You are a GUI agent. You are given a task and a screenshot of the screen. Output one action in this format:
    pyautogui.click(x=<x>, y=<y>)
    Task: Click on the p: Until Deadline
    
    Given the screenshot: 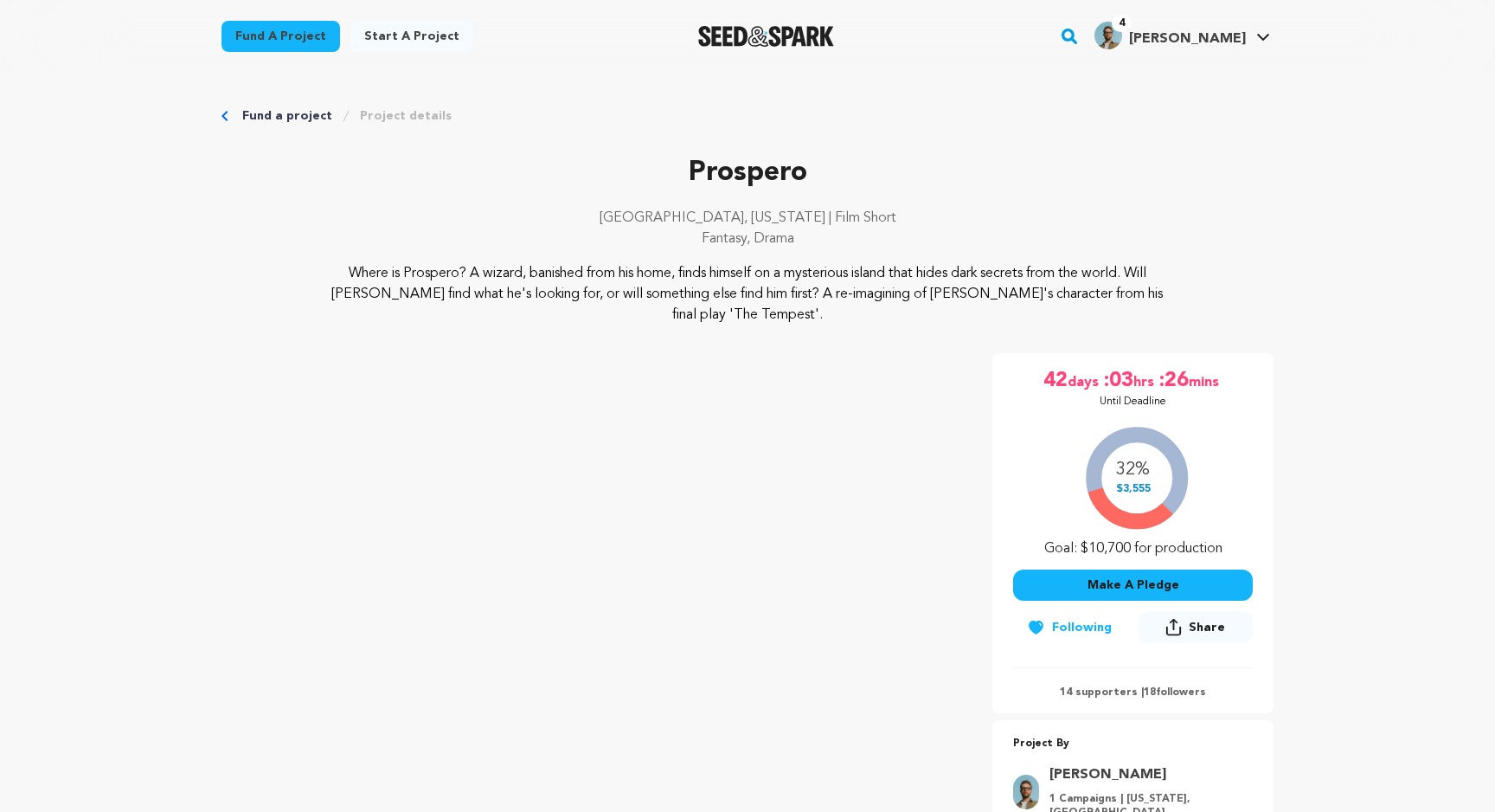 What is the action you would take?
    pyautogui.click(x=1133, y=402)
    